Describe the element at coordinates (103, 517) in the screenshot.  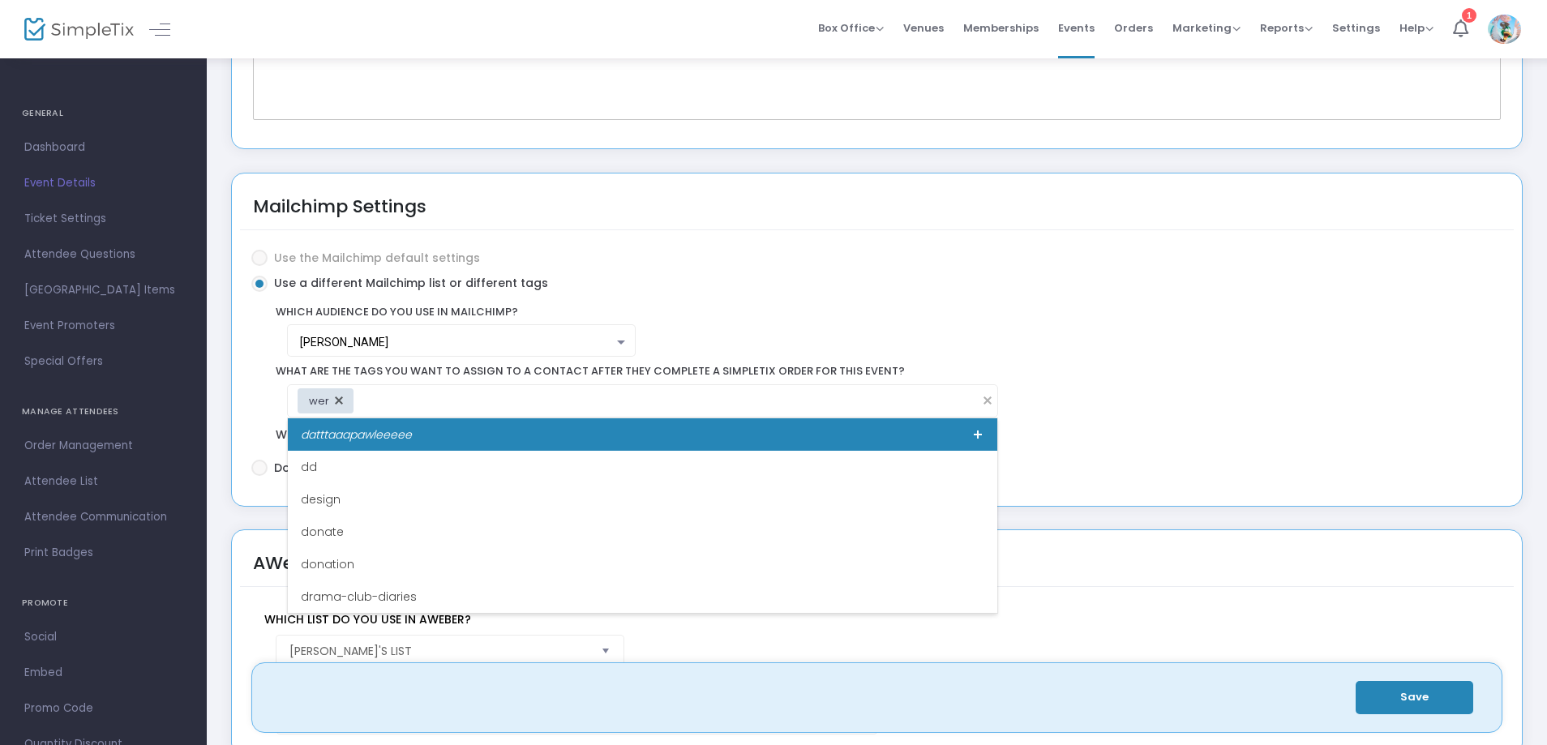
I see `span: Attendee Communication` at that location.